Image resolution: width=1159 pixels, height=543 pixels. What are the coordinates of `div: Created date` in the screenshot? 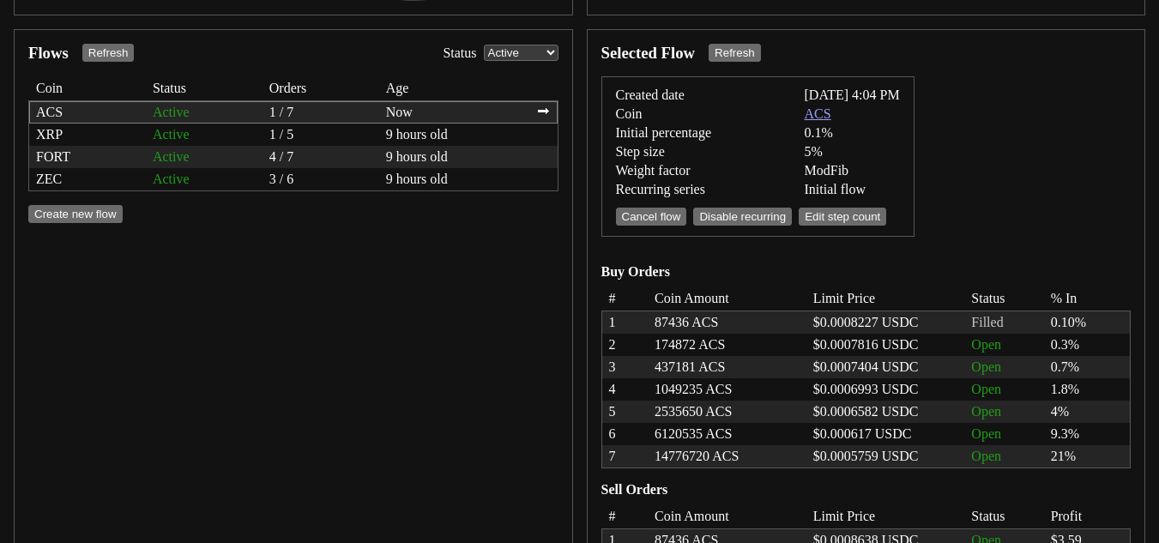 It's located at (693, 95).